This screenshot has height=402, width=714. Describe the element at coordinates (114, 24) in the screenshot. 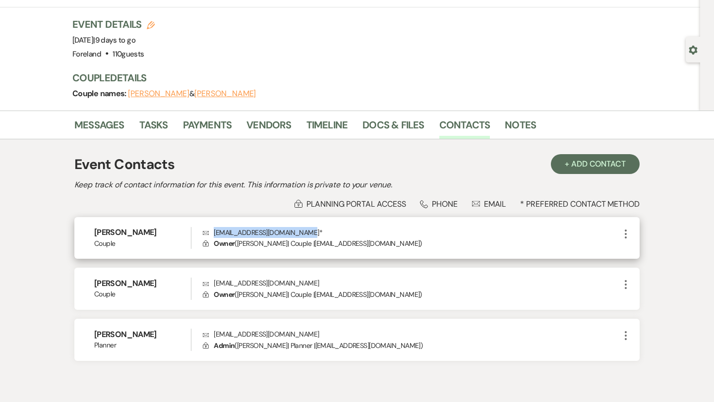

I see `h3: Event Details` at that location.